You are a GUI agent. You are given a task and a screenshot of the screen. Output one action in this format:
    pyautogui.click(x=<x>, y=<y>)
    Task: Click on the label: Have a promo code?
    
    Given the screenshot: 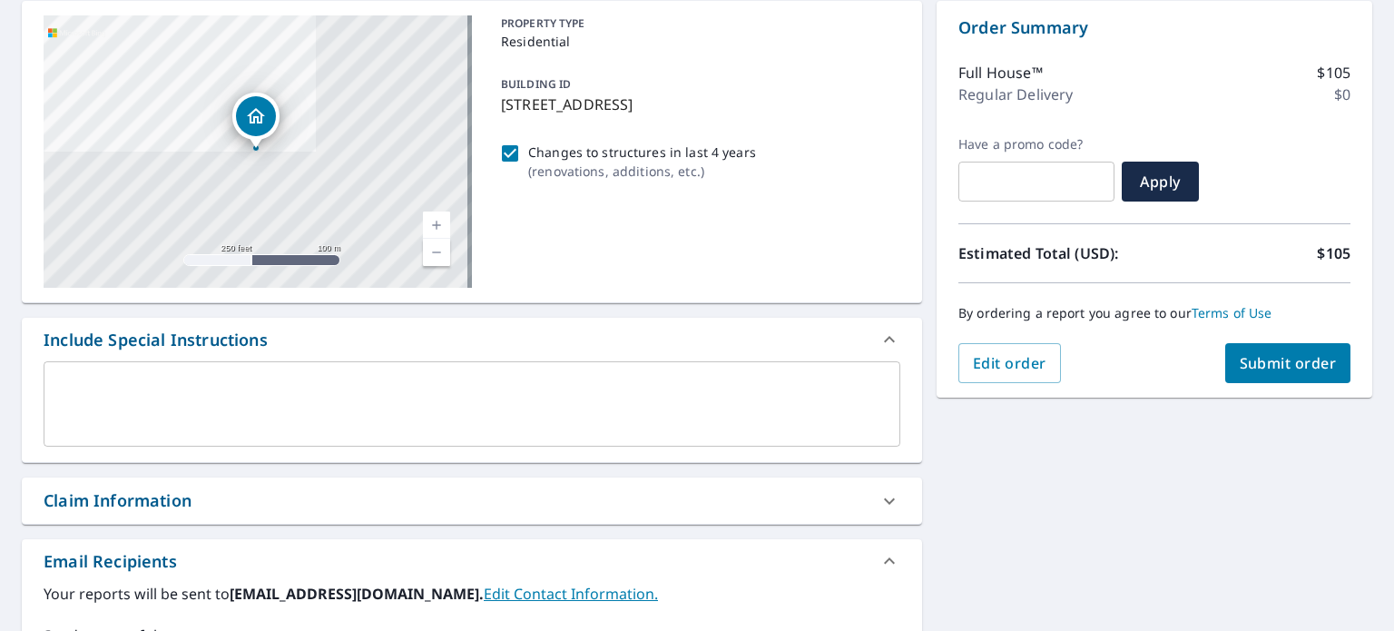 What is the action you would take?
    pyautogui.click(x=1036, y=144)
    